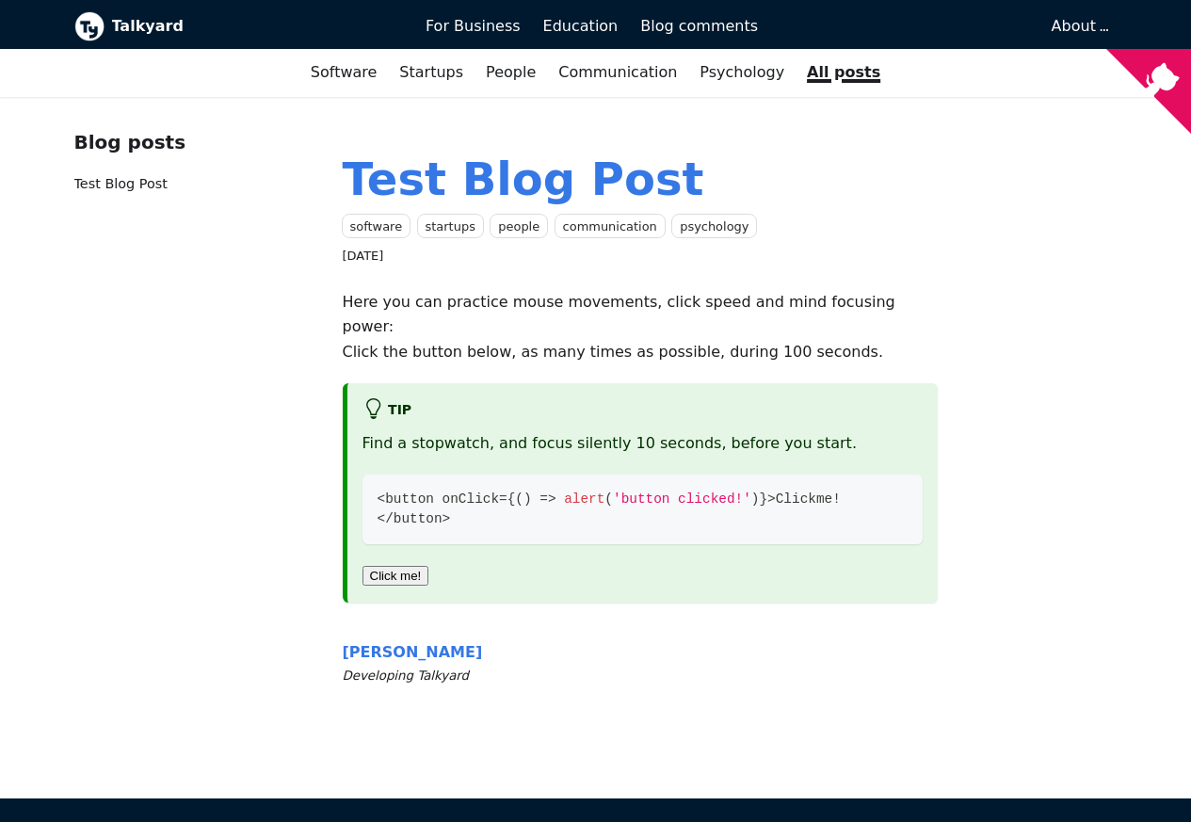 Image resolution: width=1191 pixels, height=822 pixels. What do you see at coordinates (193, 142) in the screenshot?
I see `div: Blog posts` at bounding box center [193, 142].